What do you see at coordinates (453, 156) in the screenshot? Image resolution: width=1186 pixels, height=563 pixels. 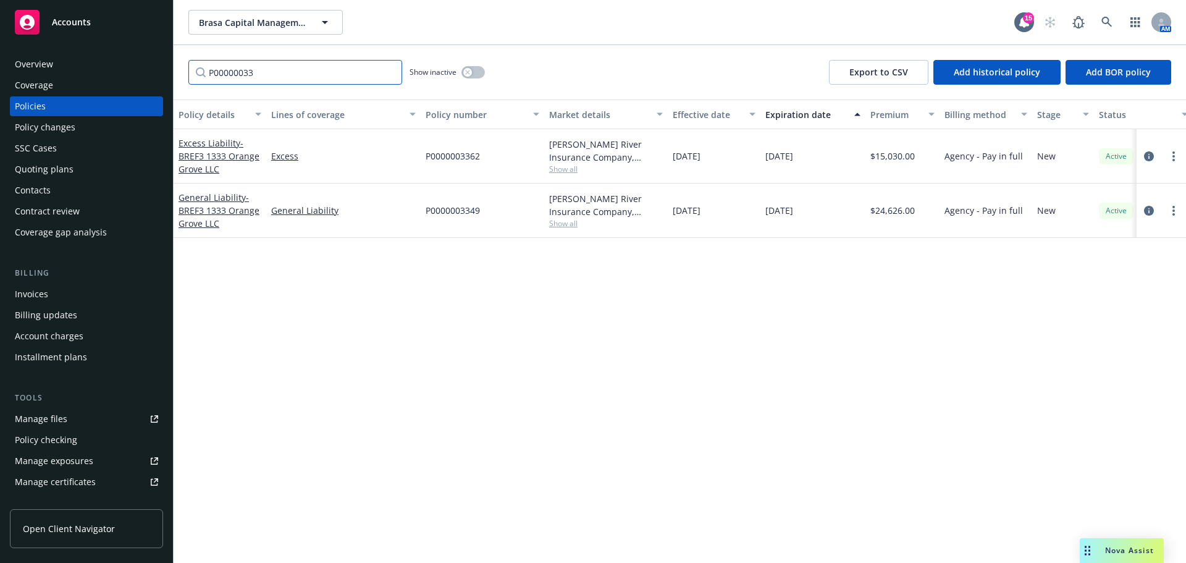 I see `span: P0000003362` at bounding box center [453, 156].